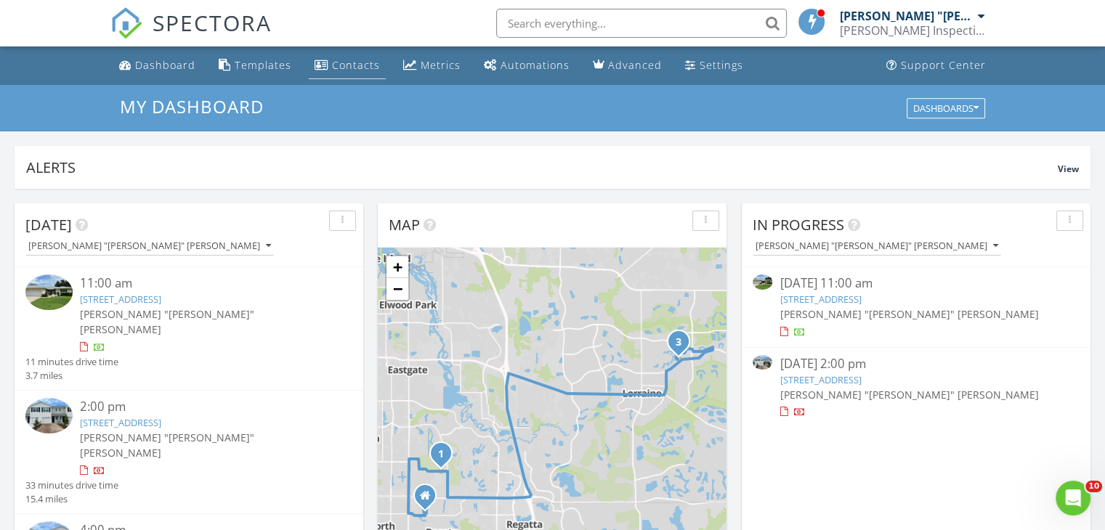  Describe the element at coordinates (912, 31) in the screenshot. I see `div: Norman Inspections` at that location.